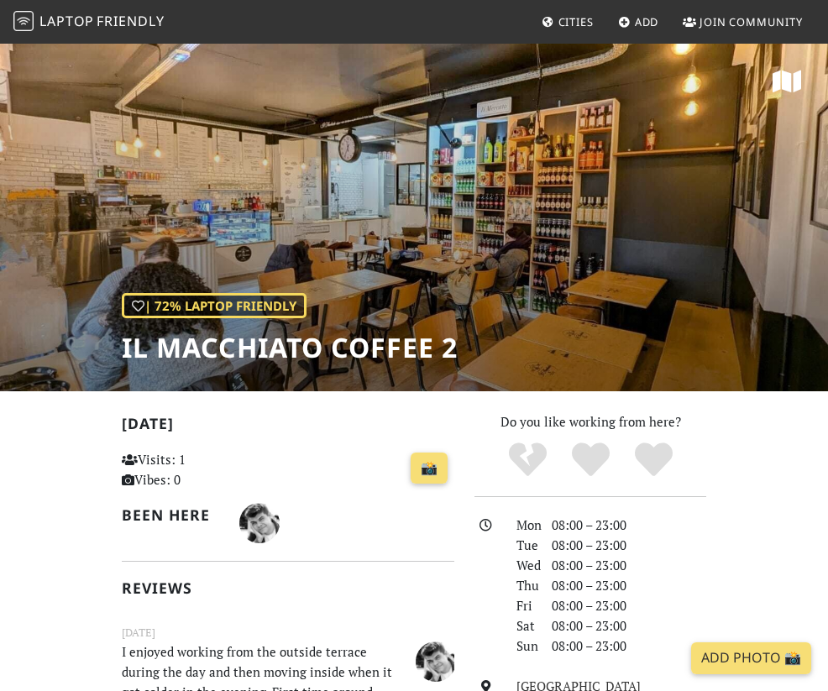  I want to click on div: No, so click(528, 459).